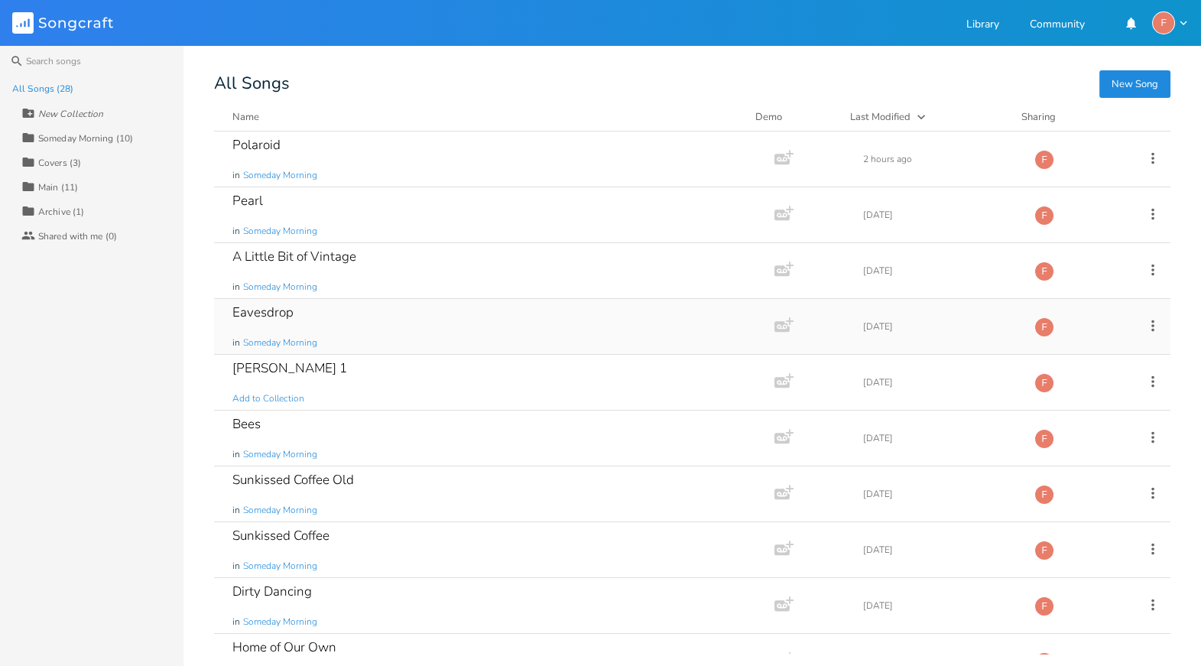  I want to click on div: A Little Bit of Vintage, so click(294, 256).